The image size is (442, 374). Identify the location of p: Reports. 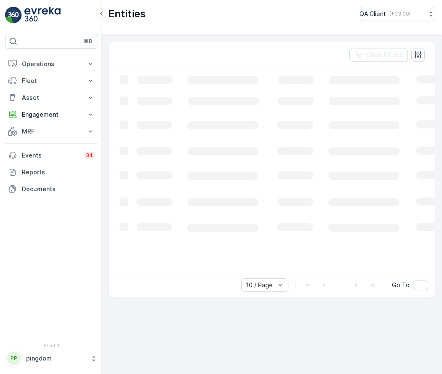
(58, 172).